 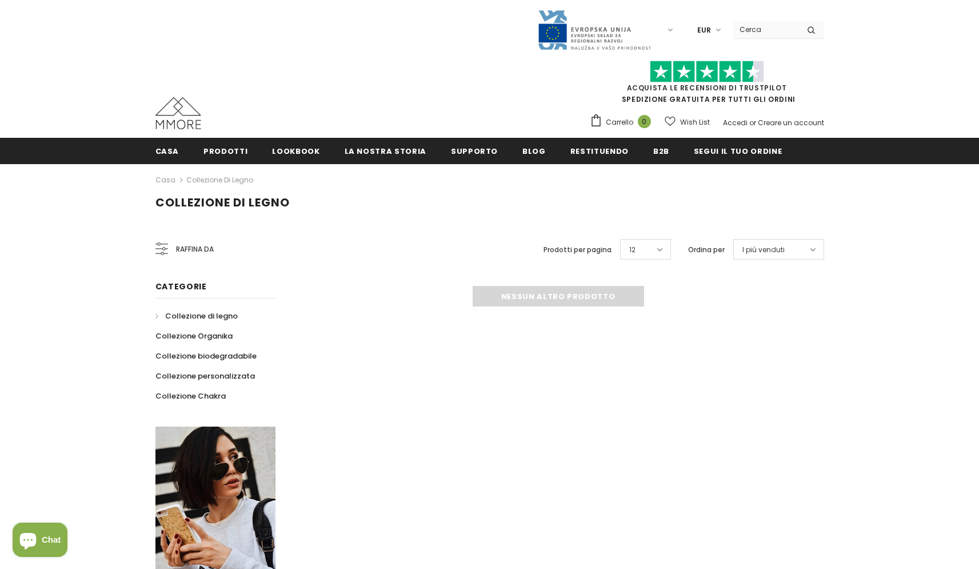 What do you see at coordinates (735, 122) in the screenshot?
I see `a: Accedi` at bounding box center [735, 122].